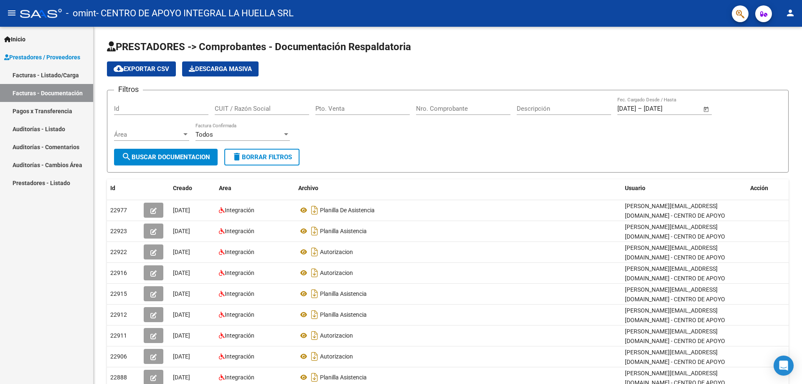 Image resolution: width=802 pixels, height=384 pixels. I want to click on span: 22912, so click(119, 315).